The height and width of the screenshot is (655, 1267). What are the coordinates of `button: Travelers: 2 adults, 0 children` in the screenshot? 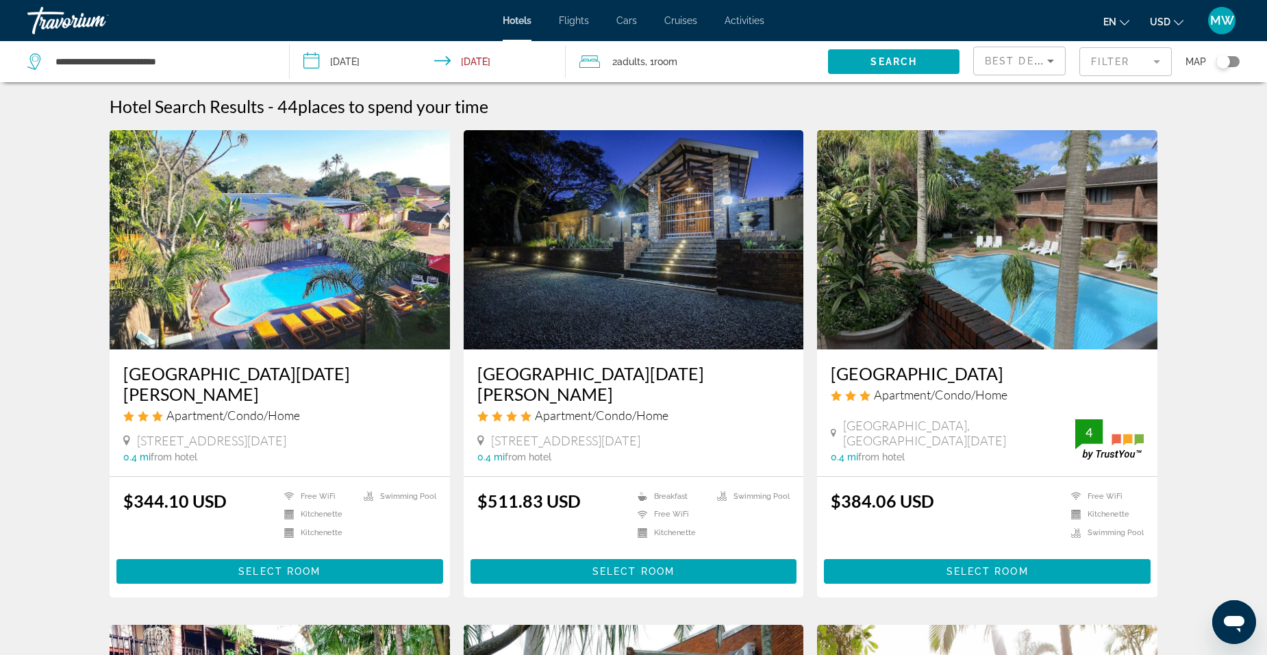 It's located at (696, 62).